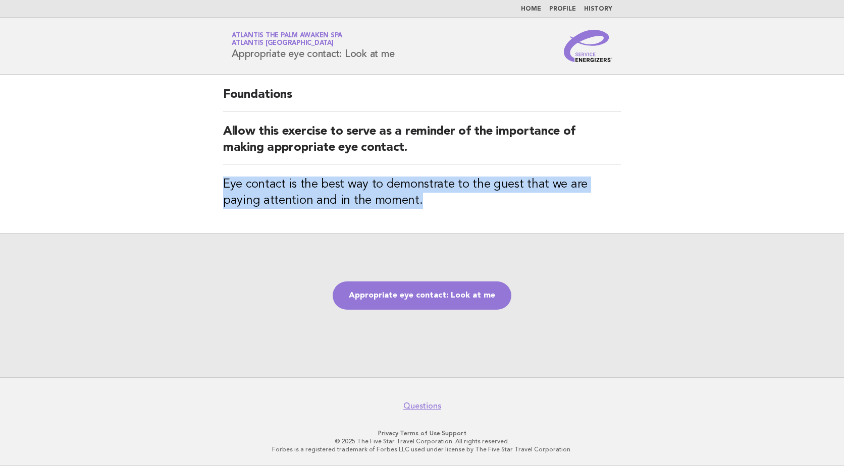 This screenshot has width=844, height=466. Describe the element at coordinates (562, 9) in the screenshot. I see `a: Profile` at that location.